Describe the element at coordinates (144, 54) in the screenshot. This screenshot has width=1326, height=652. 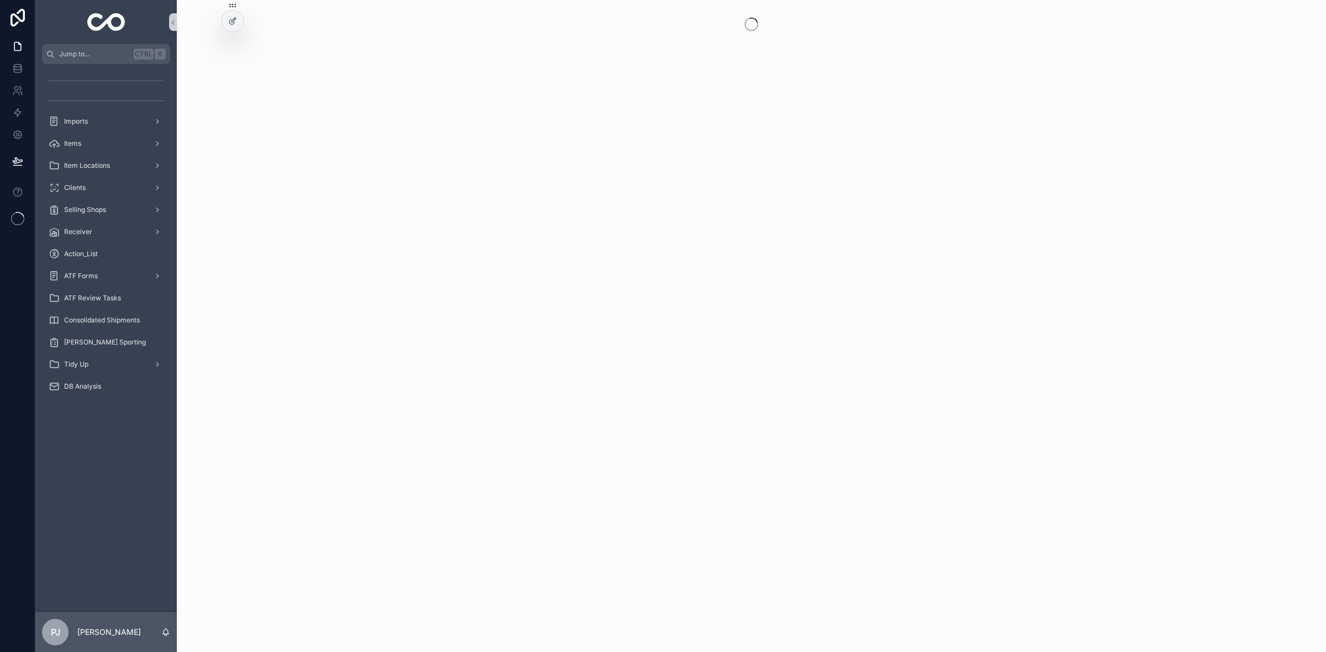
I see `span: Ctrl` at that location.